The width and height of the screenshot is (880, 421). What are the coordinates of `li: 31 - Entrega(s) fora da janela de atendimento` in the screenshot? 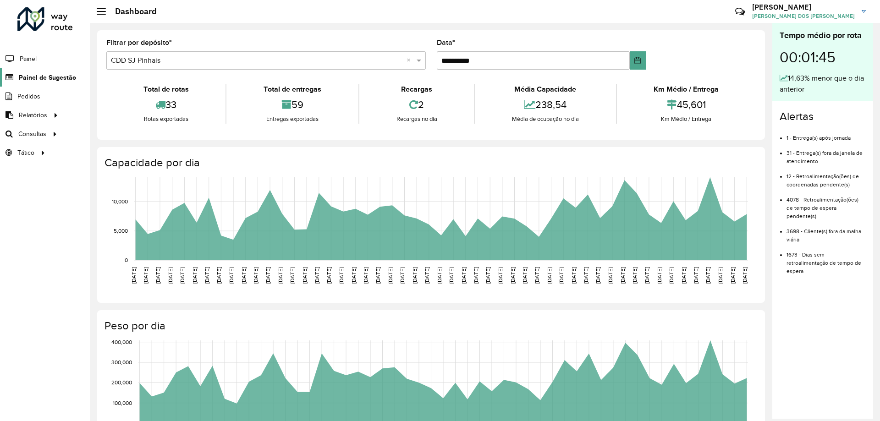 It's located at (826, 154).